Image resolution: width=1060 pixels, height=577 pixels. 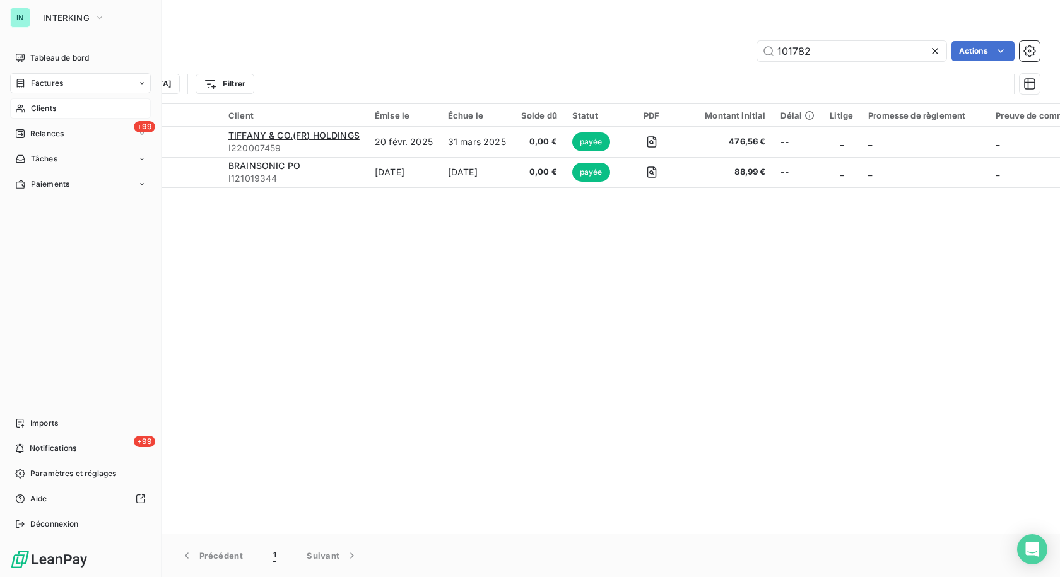 What do you see at coordinates (264, 165) in the screenshot?
I see `span: BRAINSONIC PO` at bounding box center [264, 165].